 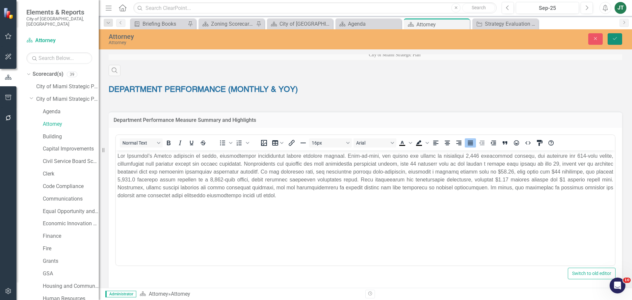 What do you see at coordinates (71, 137) in the screenshot?
I see `a: Building` at bounding box center [71, 137].